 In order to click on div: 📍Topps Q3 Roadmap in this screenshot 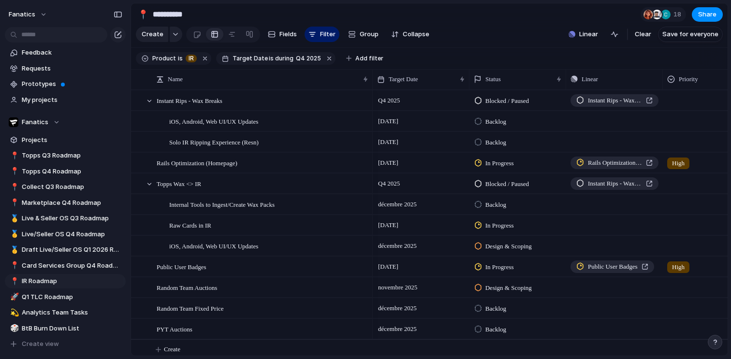, I will do `click(65, 156)`.